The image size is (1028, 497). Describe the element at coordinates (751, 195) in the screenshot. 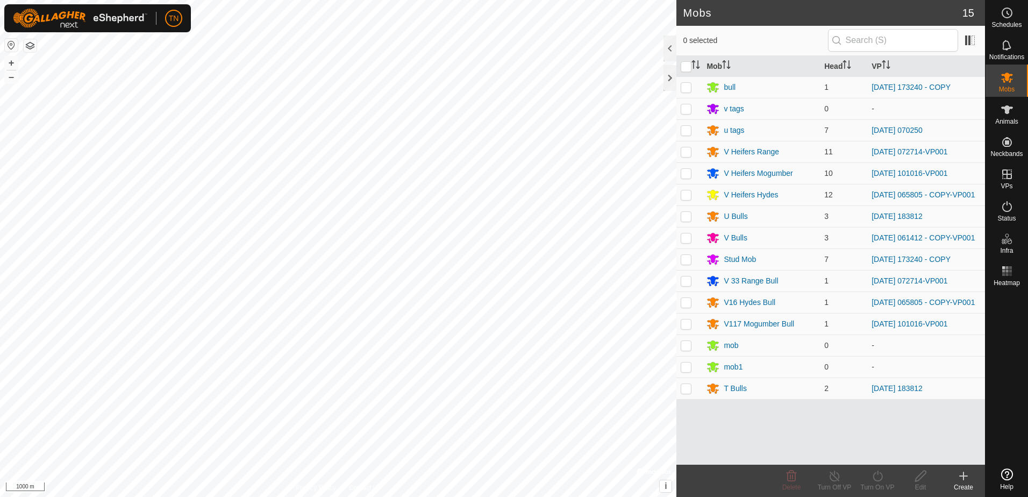

I see `div: V Heifers Hydes` at that location.